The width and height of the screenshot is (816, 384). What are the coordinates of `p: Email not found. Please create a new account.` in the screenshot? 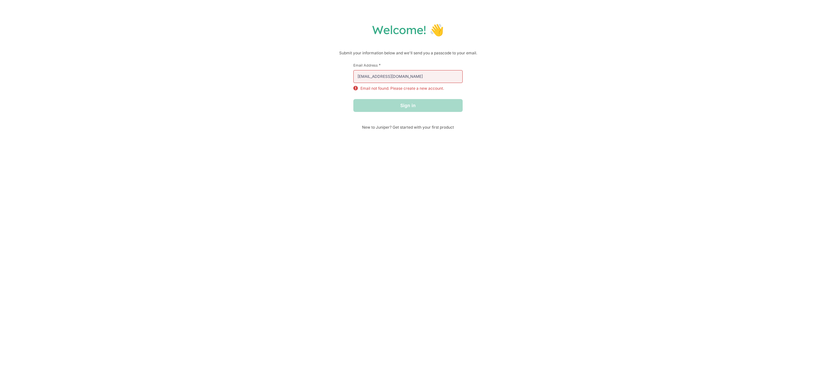 It's located at (402, 88).